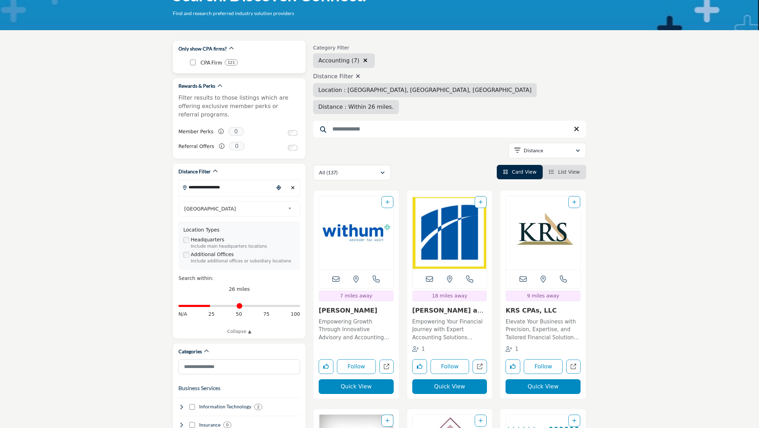 The height and width of the screenshot is (428, 759). I want to click on a: View List, so click(565, 172).